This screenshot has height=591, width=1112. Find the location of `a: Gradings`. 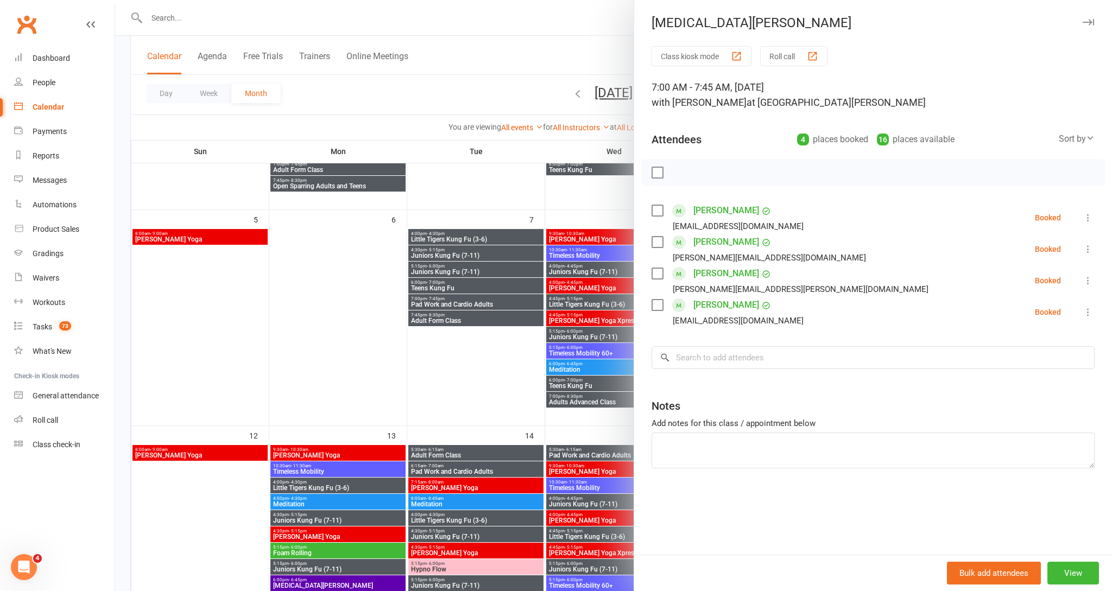

a: Gradings is located at coordinates (64, 254).